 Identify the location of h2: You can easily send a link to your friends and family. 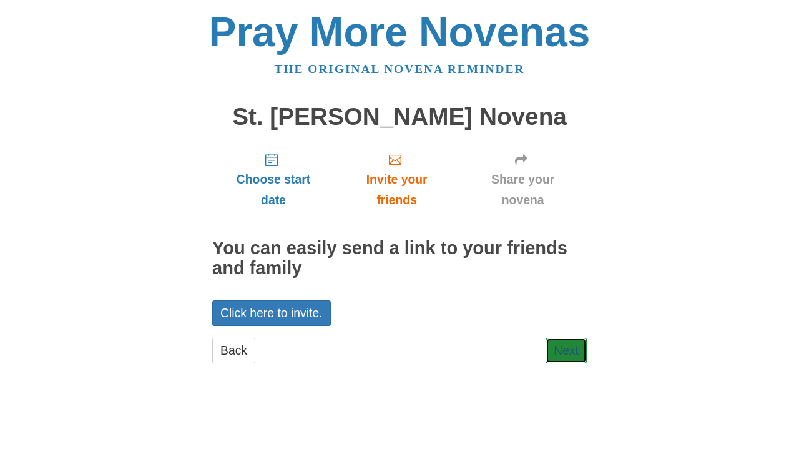
(399, 258).